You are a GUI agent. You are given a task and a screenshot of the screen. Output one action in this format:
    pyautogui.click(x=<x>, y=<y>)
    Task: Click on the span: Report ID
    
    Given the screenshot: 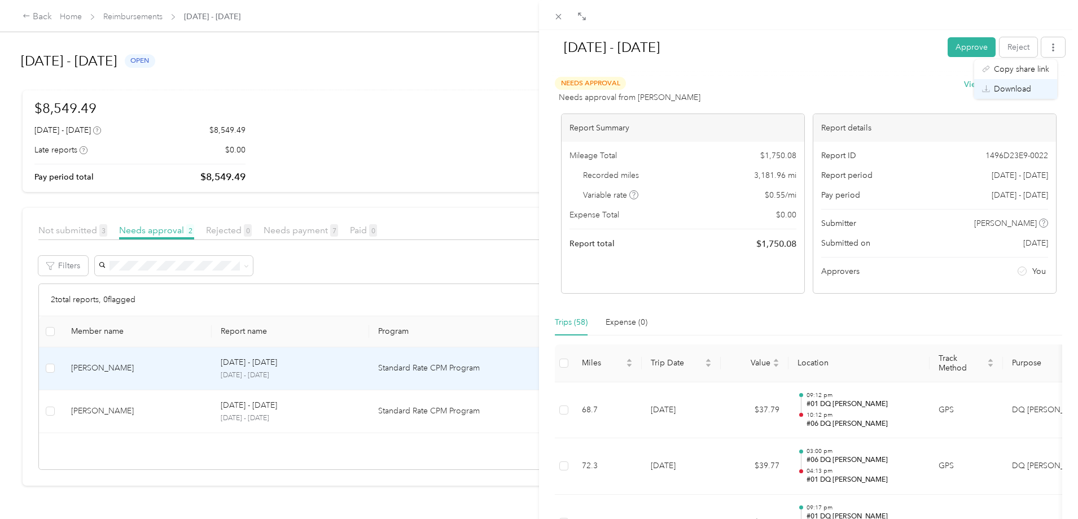 What is the action you would take?
    pyautogui.click(x=839, y=155)
    